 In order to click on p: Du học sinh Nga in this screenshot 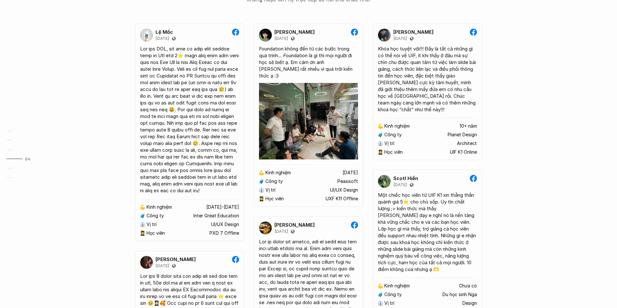, I will do `click(460, 294)`.